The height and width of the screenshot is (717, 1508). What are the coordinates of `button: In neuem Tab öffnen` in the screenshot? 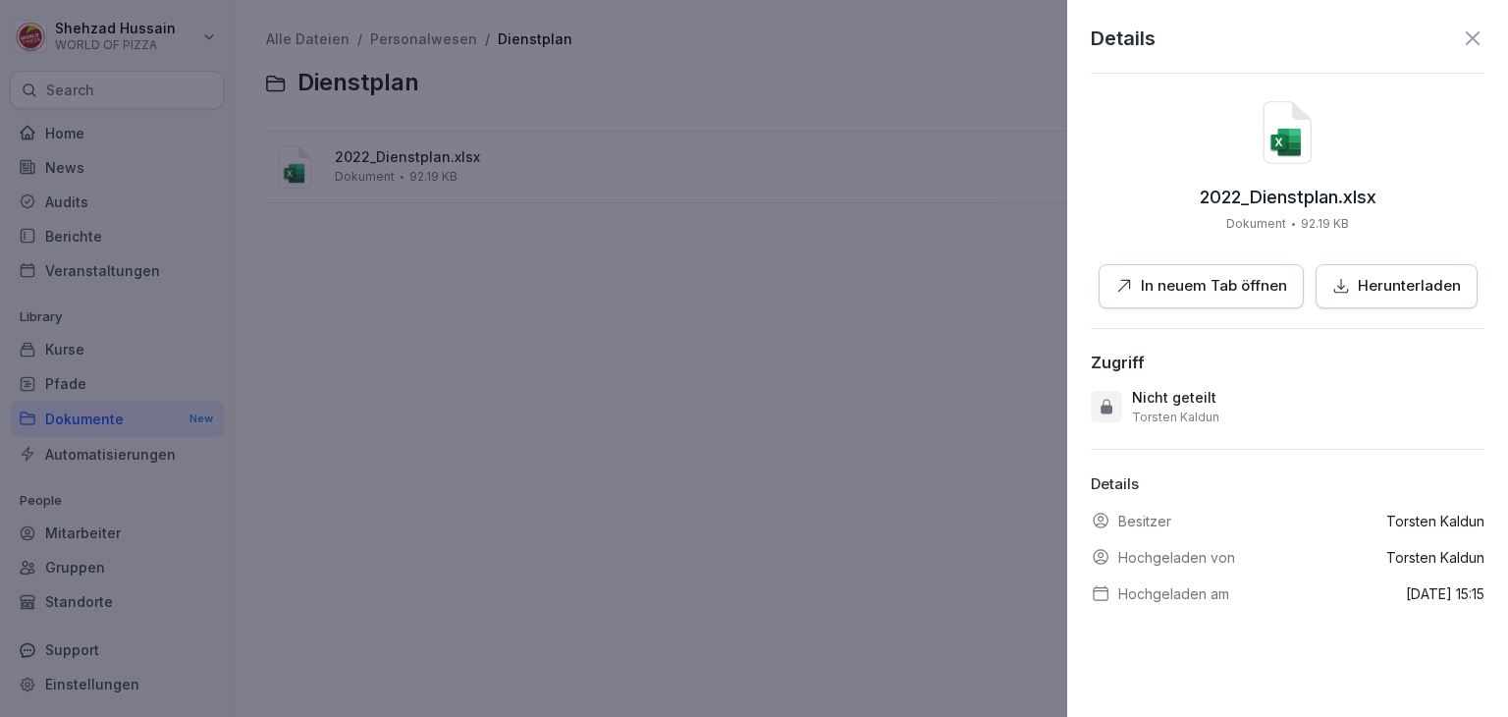 It's located at (1200, 286).